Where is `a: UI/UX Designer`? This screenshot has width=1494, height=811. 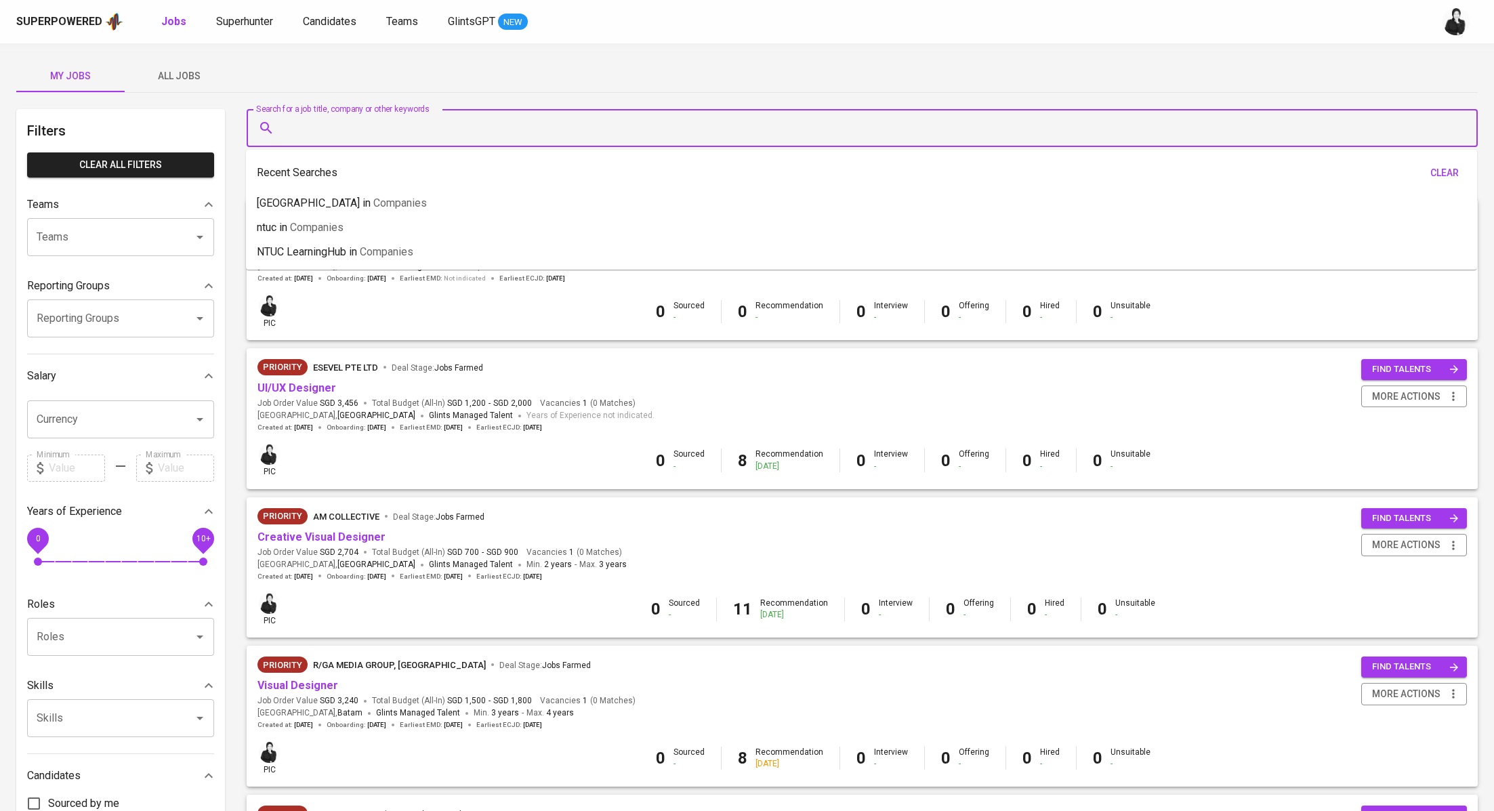 a: UI/UX Designer is located at coordinates (297, 388).